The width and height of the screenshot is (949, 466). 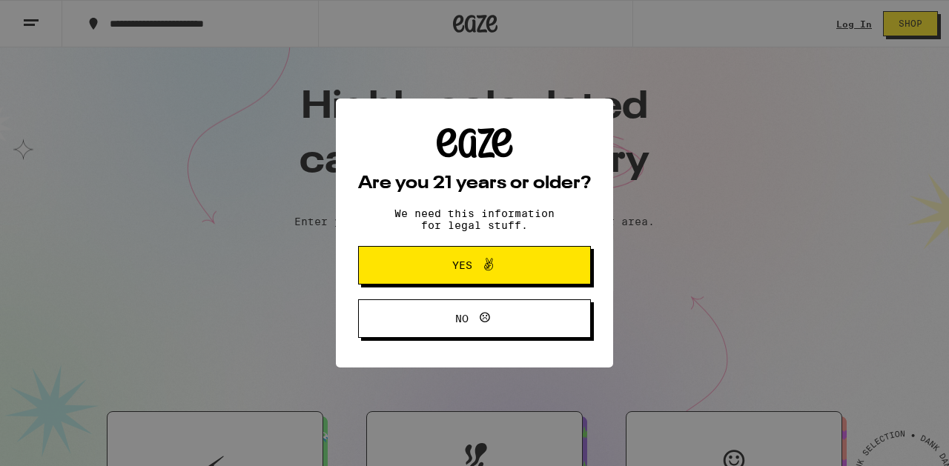 What do you see at coordinates (462, 319) in the screenshot?
I see `span: No` at bounding box center [462, 319].